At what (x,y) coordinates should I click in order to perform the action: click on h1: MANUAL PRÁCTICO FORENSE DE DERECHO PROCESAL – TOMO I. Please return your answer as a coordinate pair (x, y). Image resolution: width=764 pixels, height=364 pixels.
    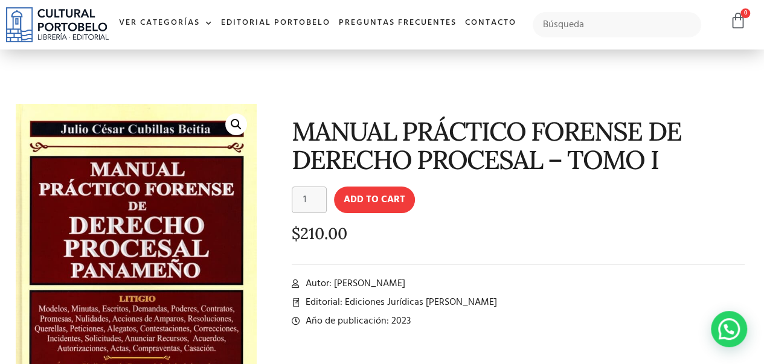
    Looking at the image, I should click on (518, 146).